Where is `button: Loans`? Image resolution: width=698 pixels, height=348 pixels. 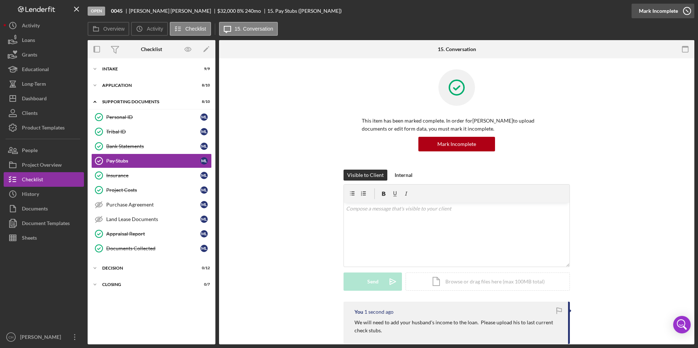
button: Loans is located at coordinates (44, 40).